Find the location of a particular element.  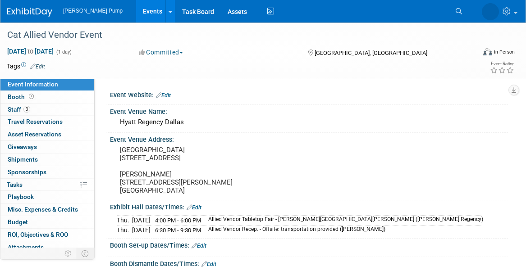

span: Travel Reservations is located at coordinates (35, 122).